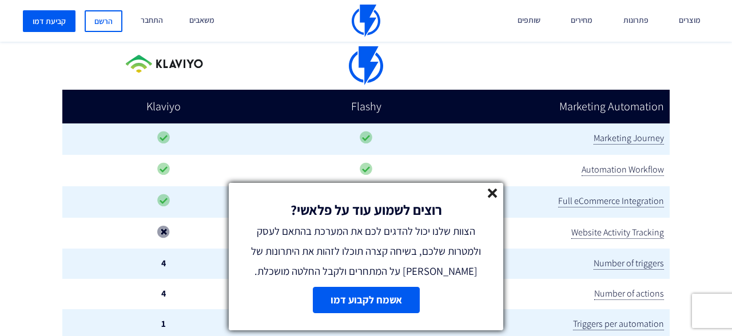 This screenshot has height=336, width=732. What do you see at coordinates (366, 106) in the screenshot?
I see `td: Flashy` at bounding box center [366, 106].